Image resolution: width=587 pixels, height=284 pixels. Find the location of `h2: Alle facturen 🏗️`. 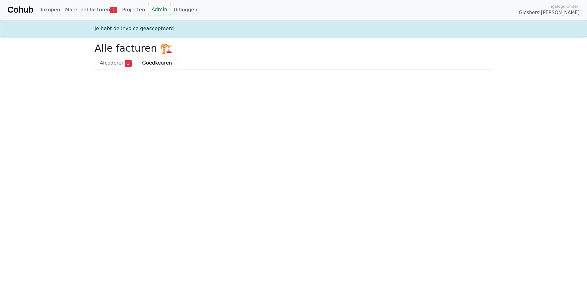

h2: Alle facturen 🏗️ is located at coordinates (293, 48).